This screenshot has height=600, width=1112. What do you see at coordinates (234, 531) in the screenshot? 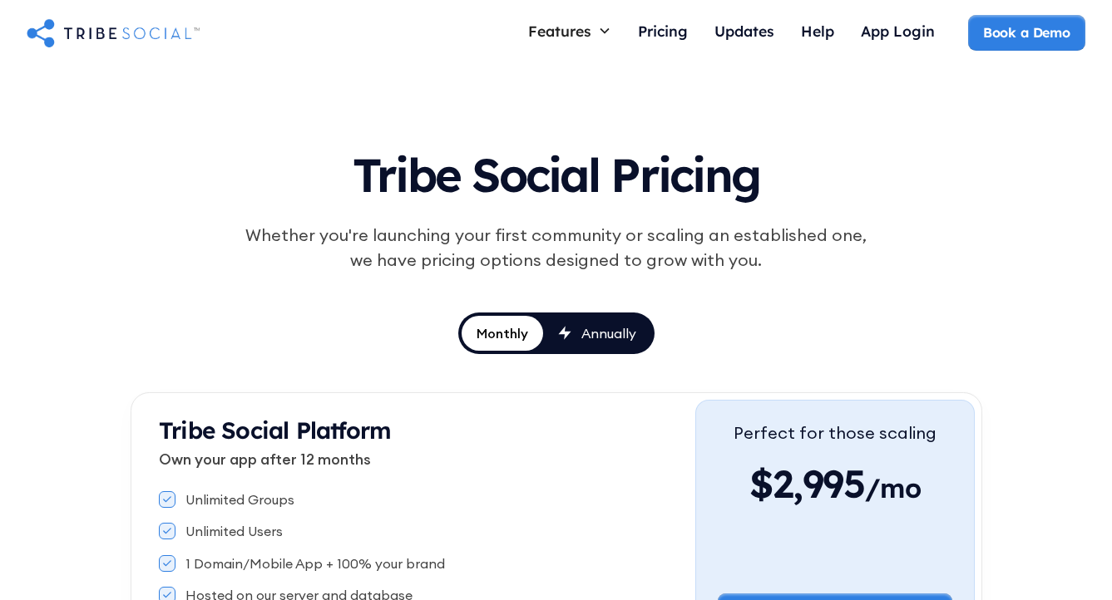
I see `div: Unlimited Users` at bounding box center [234, 531].